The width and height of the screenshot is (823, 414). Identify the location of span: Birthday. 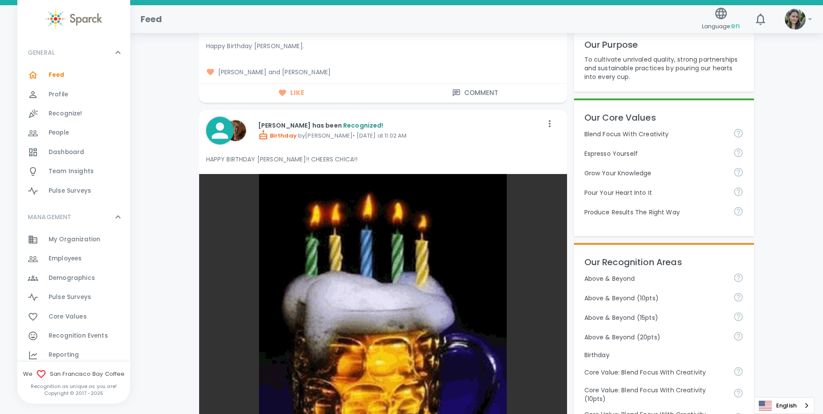
(277, 135).